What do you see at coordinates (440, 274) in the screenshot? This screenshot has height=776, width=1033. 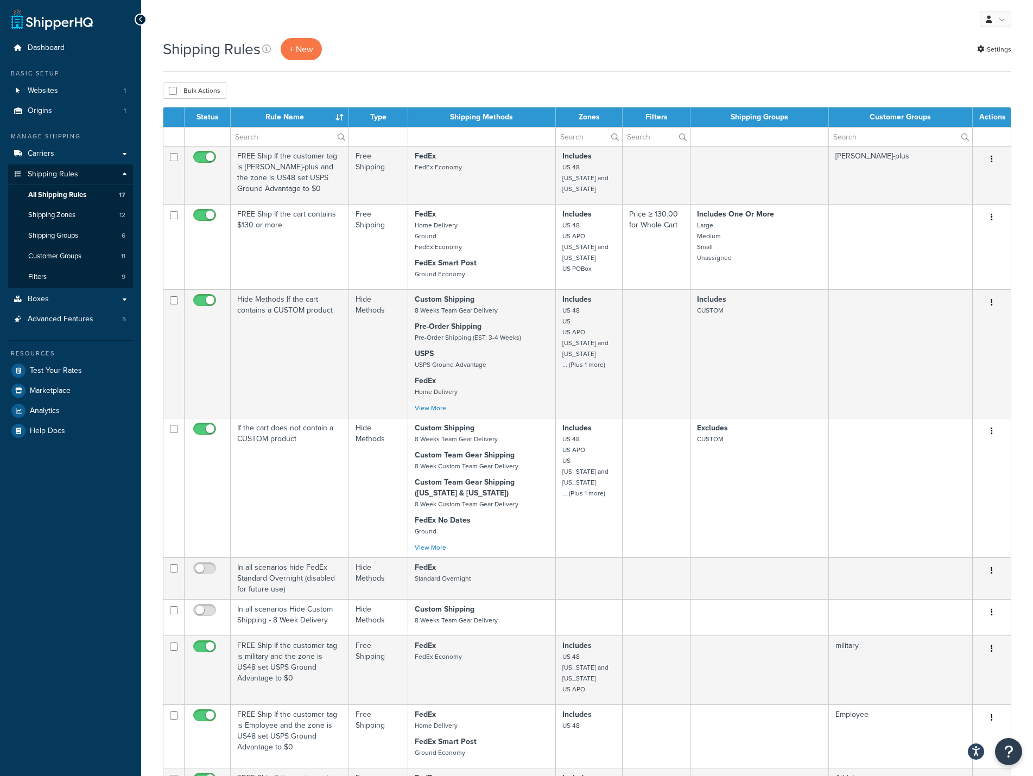 I see `small: Ground Economy` at bounding box center [440, 274].